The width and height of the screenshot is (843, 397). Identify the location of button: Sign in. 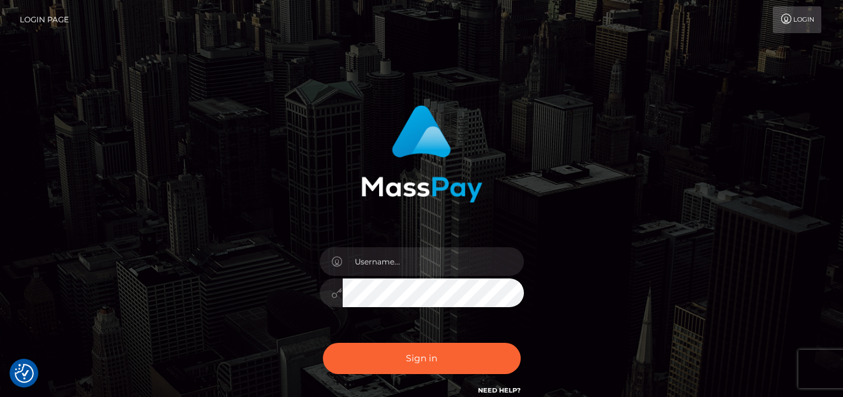
(422, 358).